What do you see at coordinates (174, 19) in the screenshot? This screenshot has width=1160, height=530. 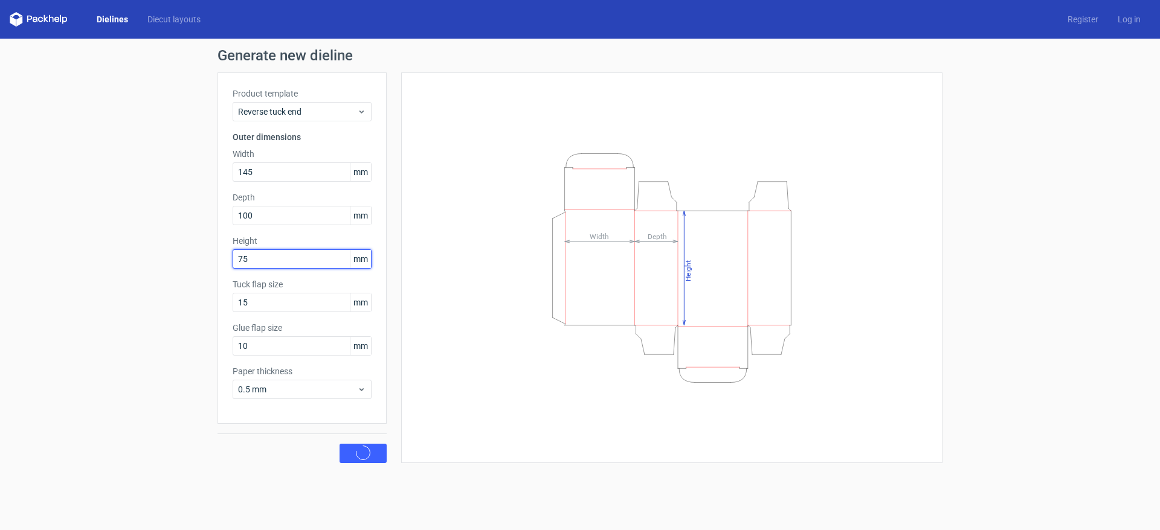 I see `a: Diecut layouts` at bounding box center [174, 19].